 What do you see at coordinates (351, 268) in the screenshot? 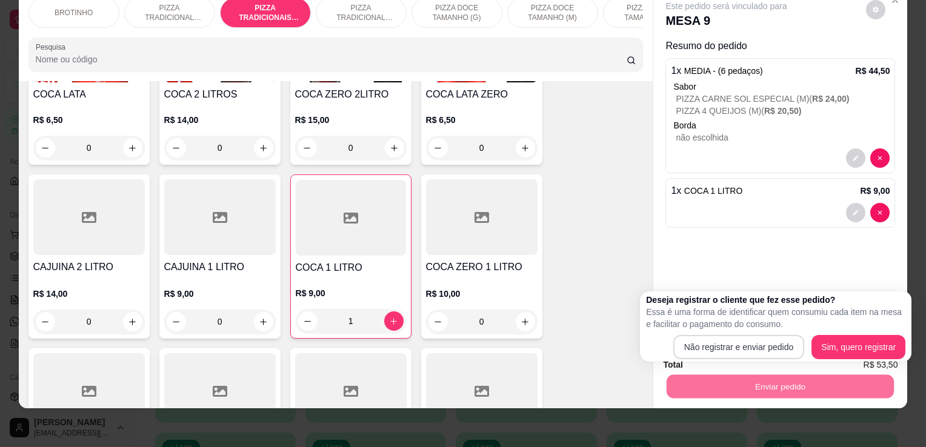
I see `h4: COCA 1 LITRO` at bounding box center [351, 268].